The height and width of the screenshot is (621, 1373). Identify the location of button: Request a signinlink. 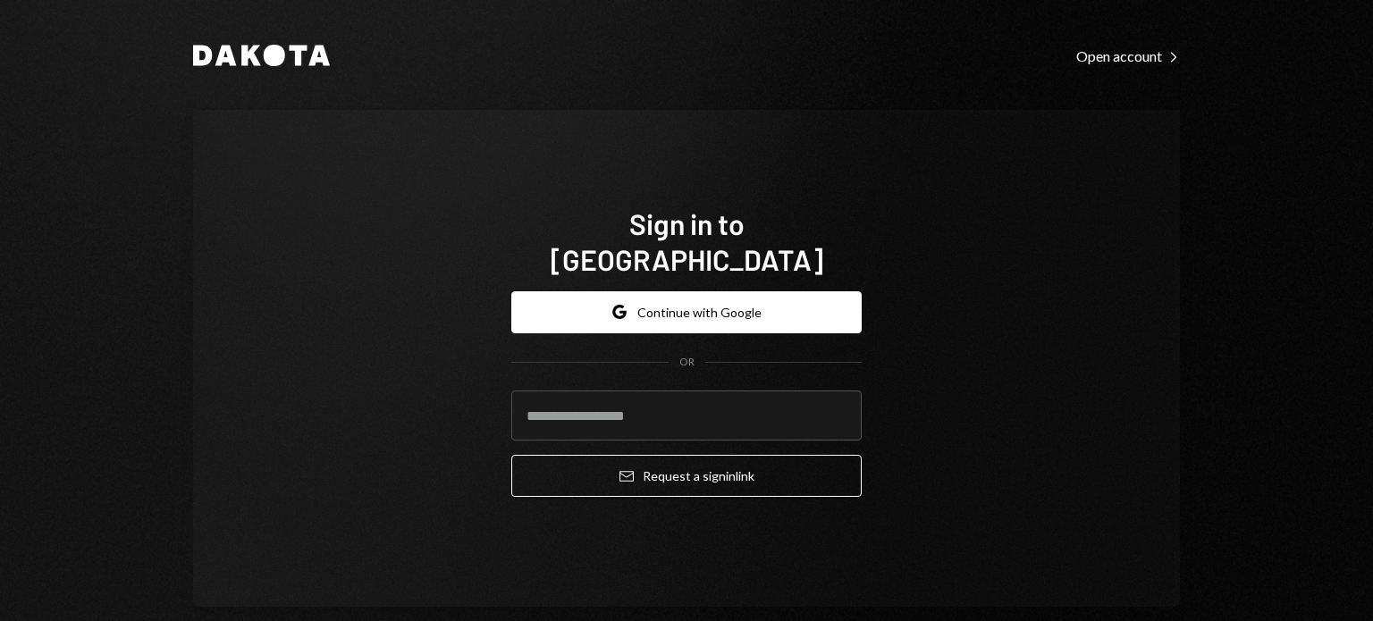
(686, 475).